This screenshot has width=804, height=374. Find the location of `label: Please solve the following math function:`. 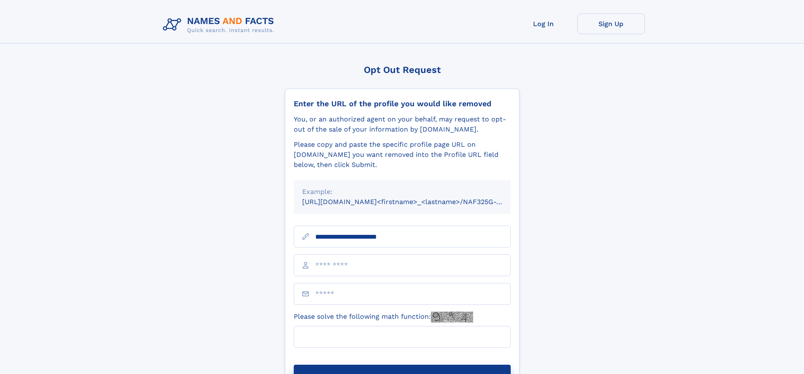

label: Please solve the following math function: is located at coordinates (383, 317).